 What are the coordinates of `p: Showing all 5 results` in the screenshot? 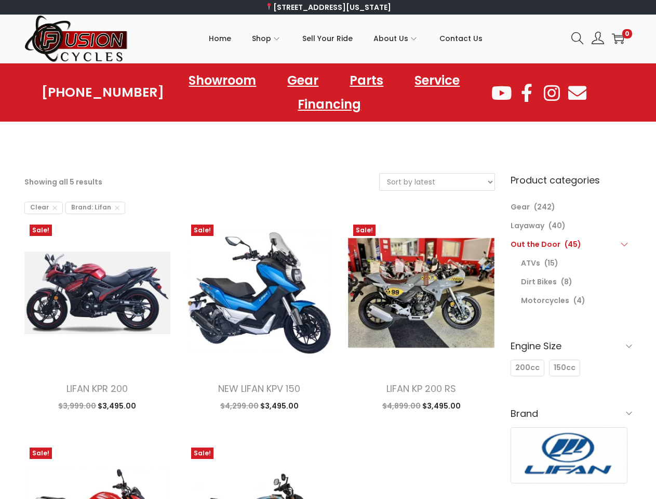 It's located at (63, 182).